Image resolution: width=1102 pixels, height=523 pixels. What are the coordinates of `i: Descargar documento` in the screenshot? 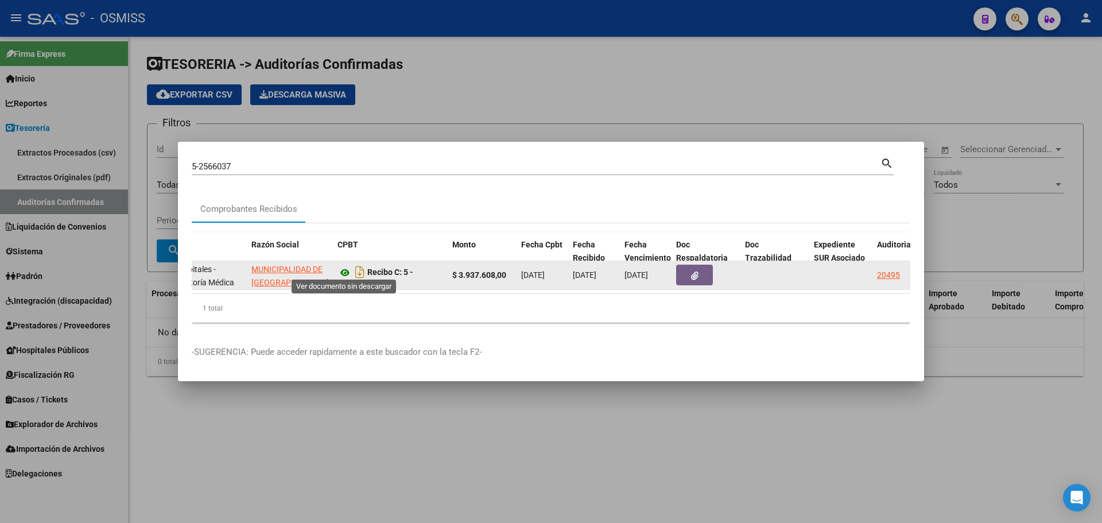 It's located at (360, 272).